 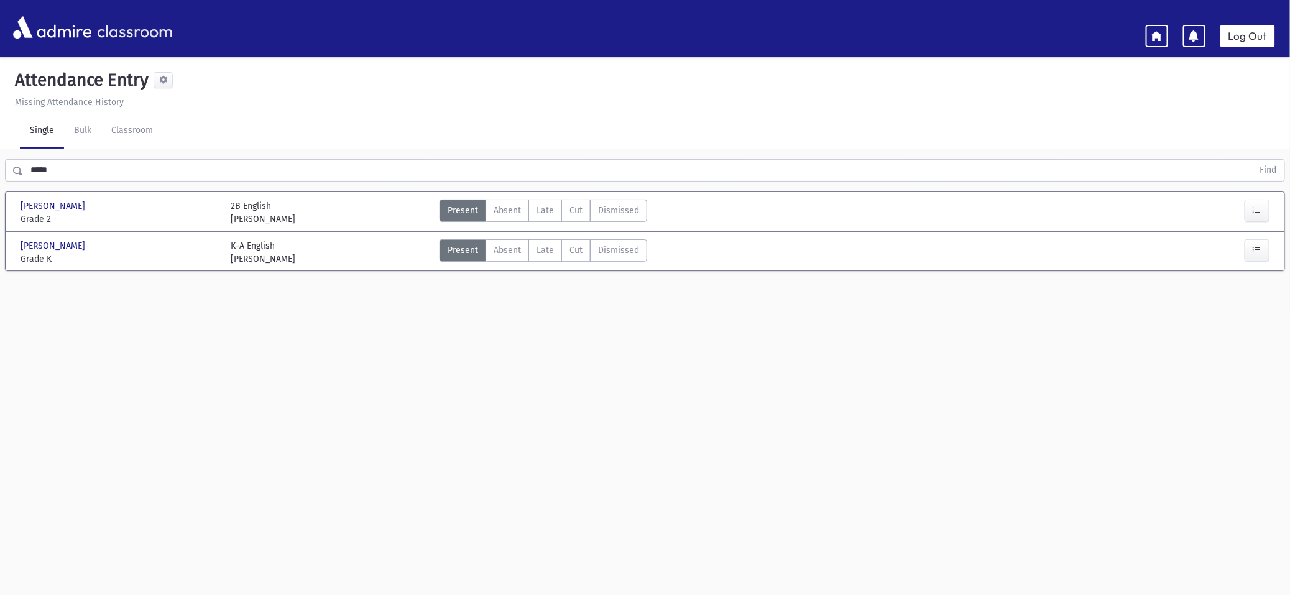 I want to click on span: Grade 2, so click(x=119, y=219).